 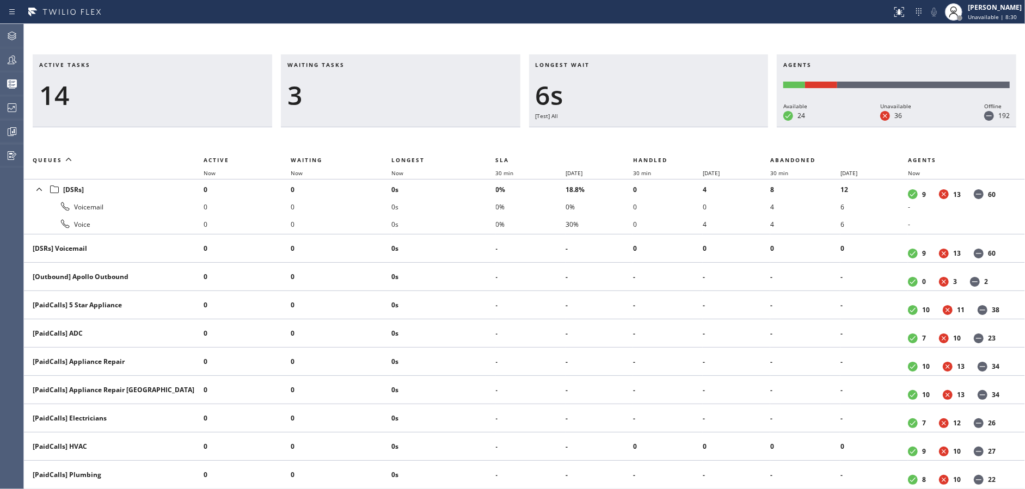 I want to click on dd: 192, so click(x=1004, y=115).